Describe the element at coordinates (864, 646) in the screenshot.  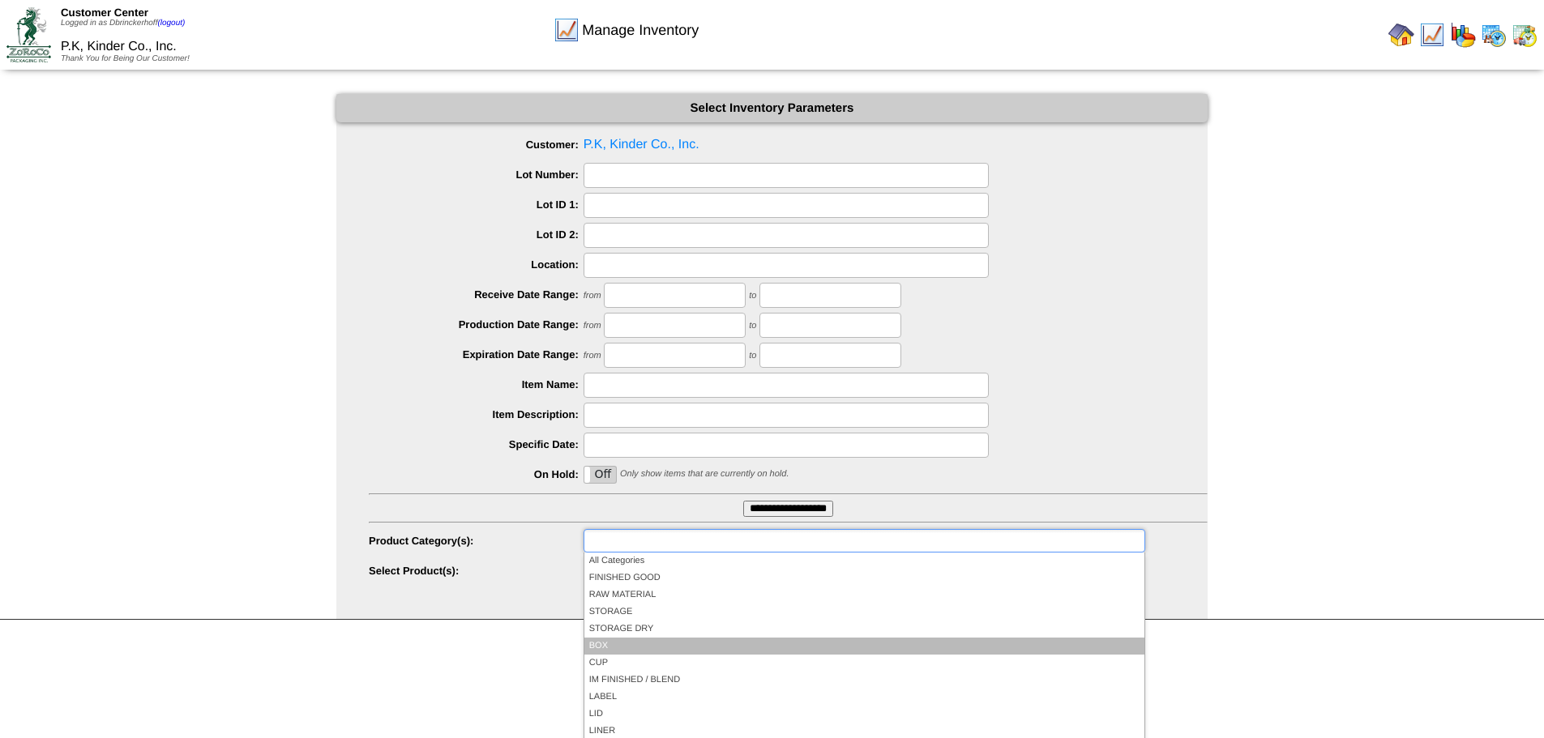
I see `li: BOX` at that location.